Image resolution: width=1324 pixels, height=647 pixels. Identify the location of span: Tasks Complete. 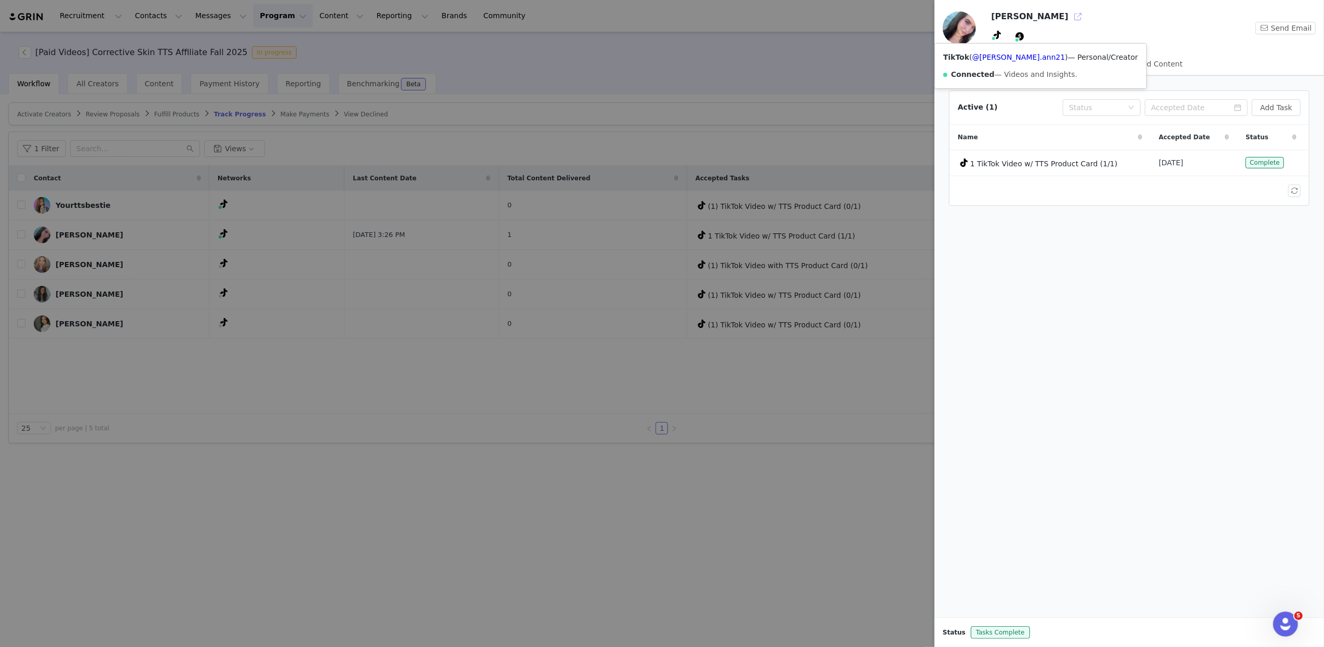
(1000, 632).